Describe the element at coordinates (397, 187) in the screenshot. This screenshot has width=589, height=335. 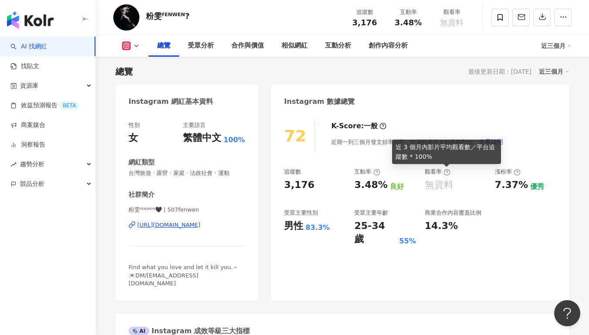
I see `div: 良好` at that location.